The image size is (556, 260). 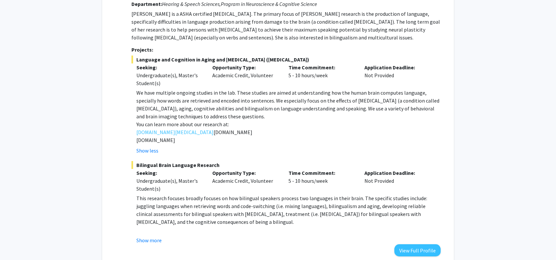 What do you see at coordinates (286, 165) in the screenshot?
I see `span: Bilingual Brain Language Research` at bounding box center [286, 165].